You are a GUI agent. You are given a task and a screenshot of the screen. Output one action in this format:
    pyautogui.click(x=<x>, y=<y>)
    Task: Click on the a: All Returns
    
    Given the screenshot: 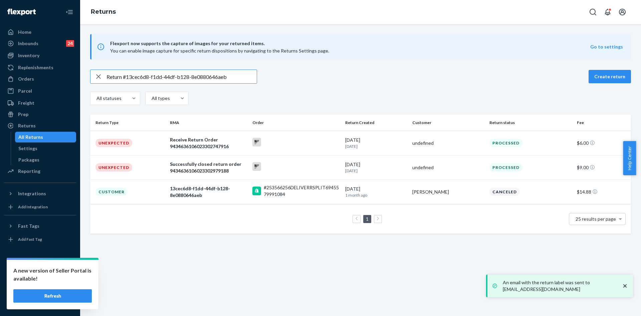 What is the action you would take?
    pyautogui.click(x=46, y=137)
    